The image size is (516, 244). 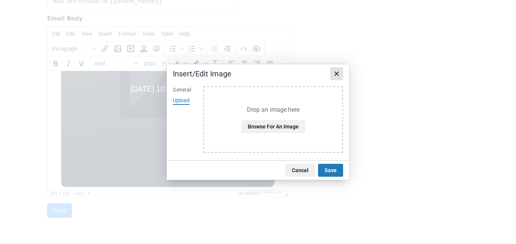 What do you see at coordinates (300, 170) in the screenshot?
I see `button: Cancel` at bounding box center [300, 170].